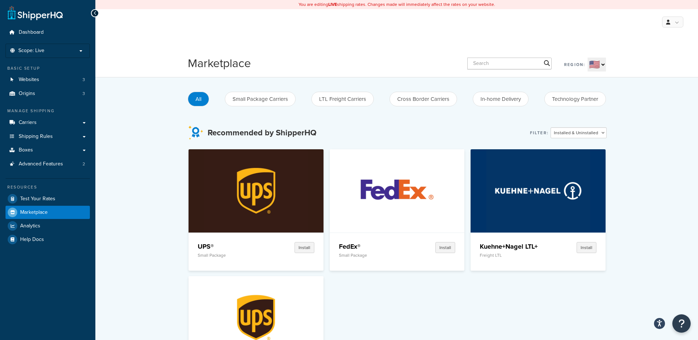 The height and width of the screenshot is (340, 698). What do you see at coordinates (36, 136) in the screenshot?
I see `span: Shipping Rules` at bounding box center [36, 136].